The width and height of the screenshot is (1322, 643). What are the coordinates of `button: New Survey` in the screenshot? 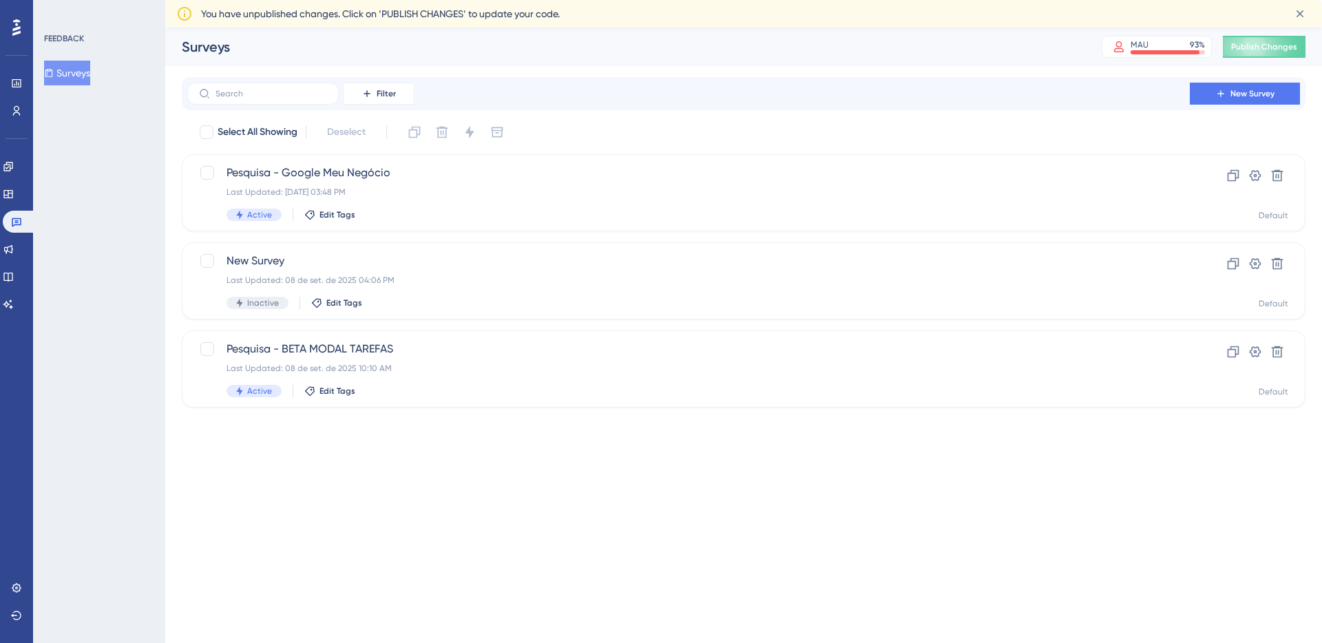 It's located at (1245, 94).